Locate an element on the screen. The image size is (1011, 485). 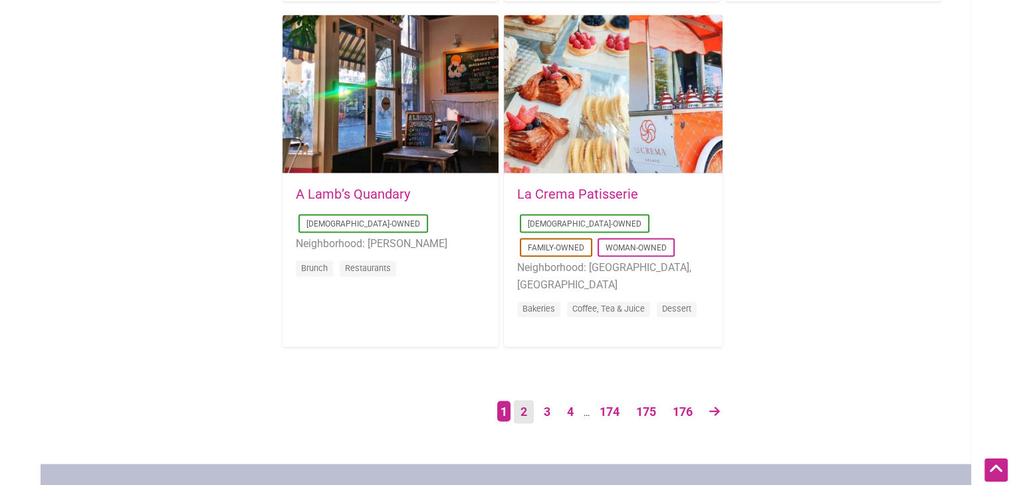
a: Brunch is located at coordinates (314, 268).